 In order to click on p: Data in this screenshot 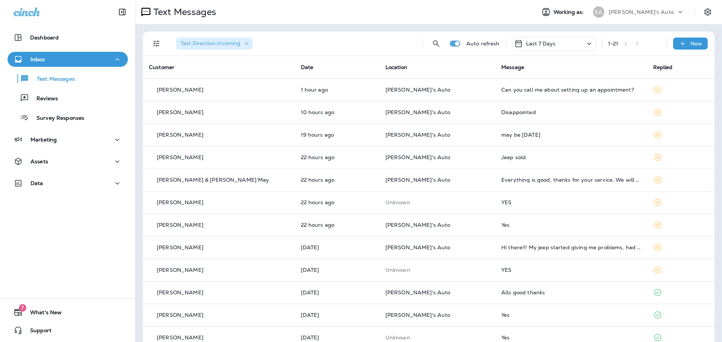, I will do `click(37, 183)`.